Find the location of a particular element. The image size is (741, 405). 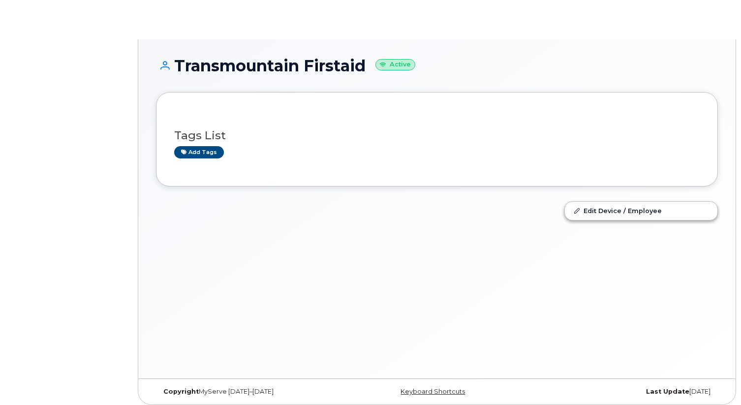

small: Active is located at coordinates (395, 64).